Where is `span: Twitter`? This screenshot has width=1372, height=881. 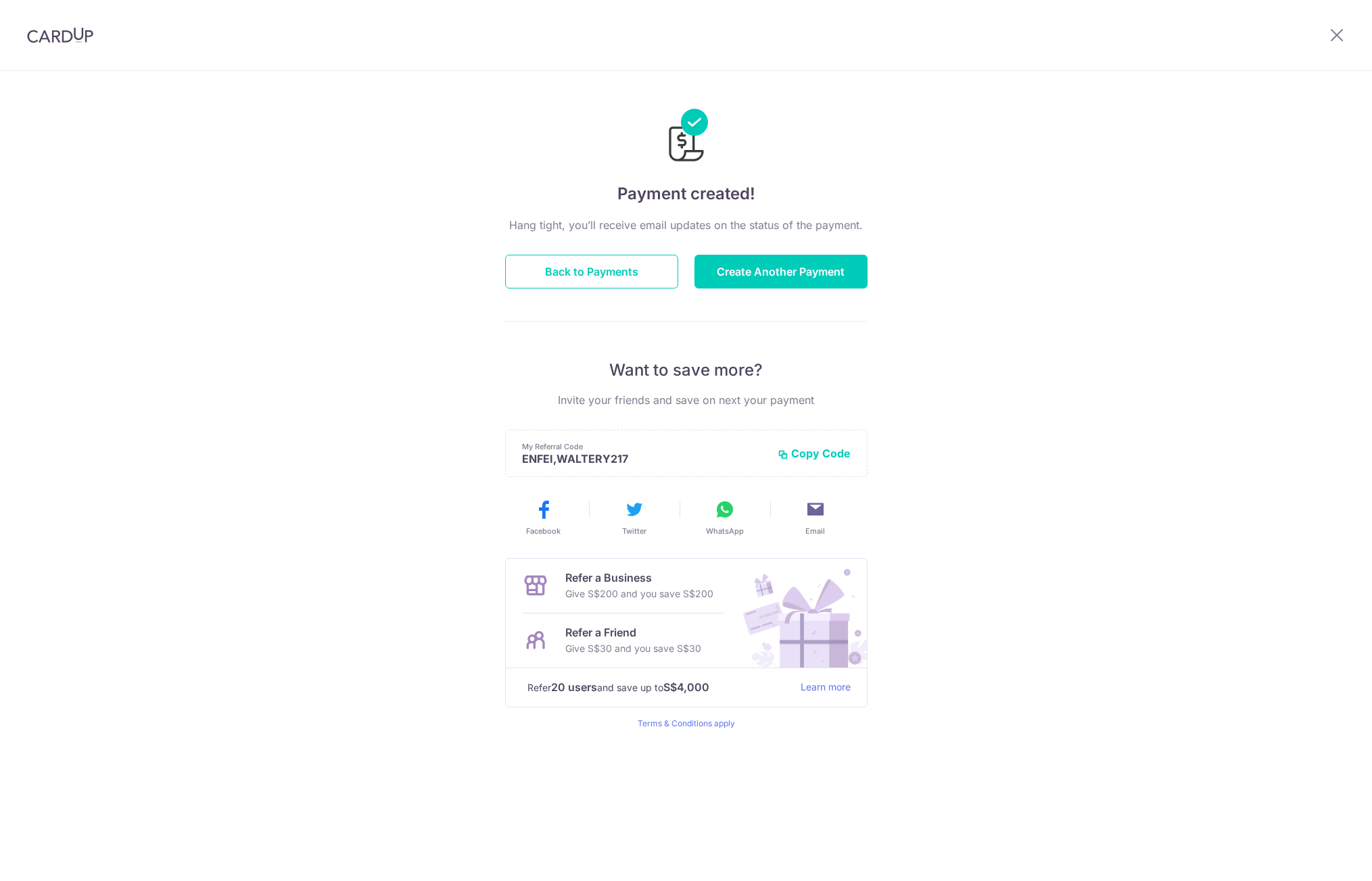 span: Twitter is located at coordinates (634, 531).